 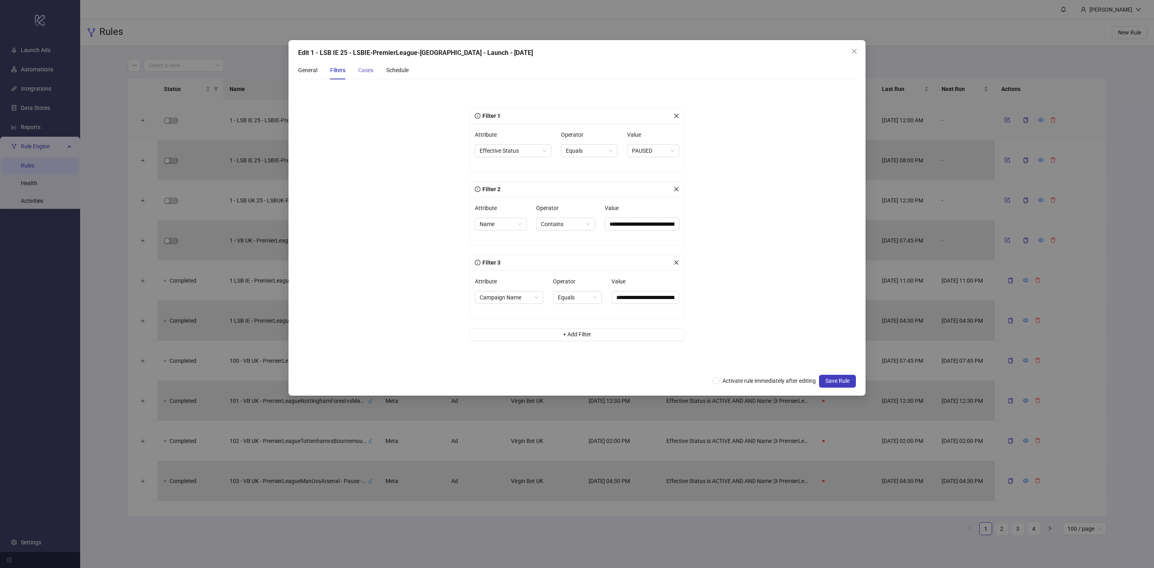 I want to click on span: Activate rule immediately after editing, so click(x=769, y=381).